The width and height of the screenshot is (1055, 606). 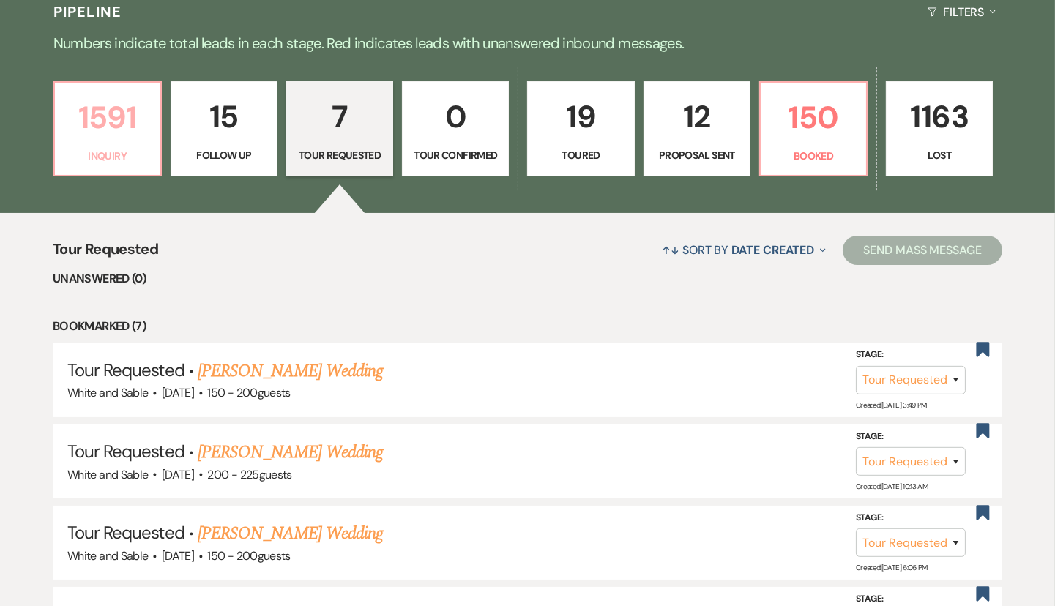 What do you see at coordinates (340, 155) in the screenshot?
I see `p: Tour Requested` at bounding box center [340, 155].